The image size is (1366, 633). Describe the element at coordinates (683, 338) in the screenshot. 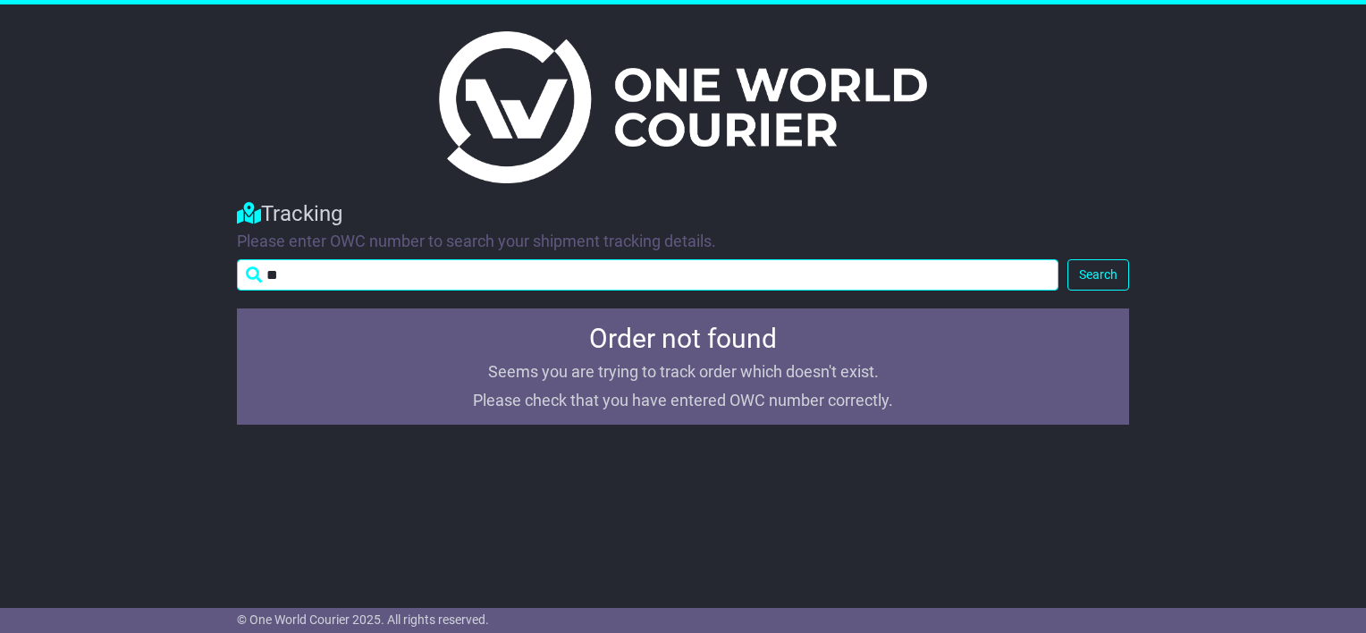

I see `h4: Order not found` at that location.